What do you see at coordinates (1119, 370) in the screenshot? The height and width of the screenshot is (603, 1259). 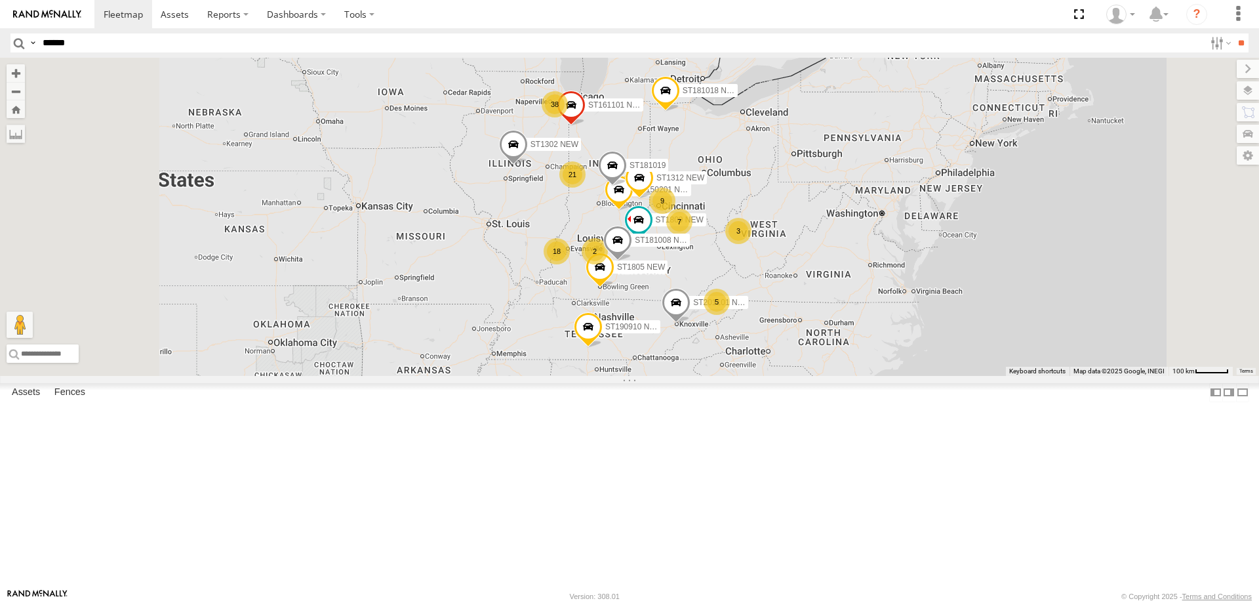 I see `span: Map data ©2025 Google, INEGI` at bounding box center [1119, 370].